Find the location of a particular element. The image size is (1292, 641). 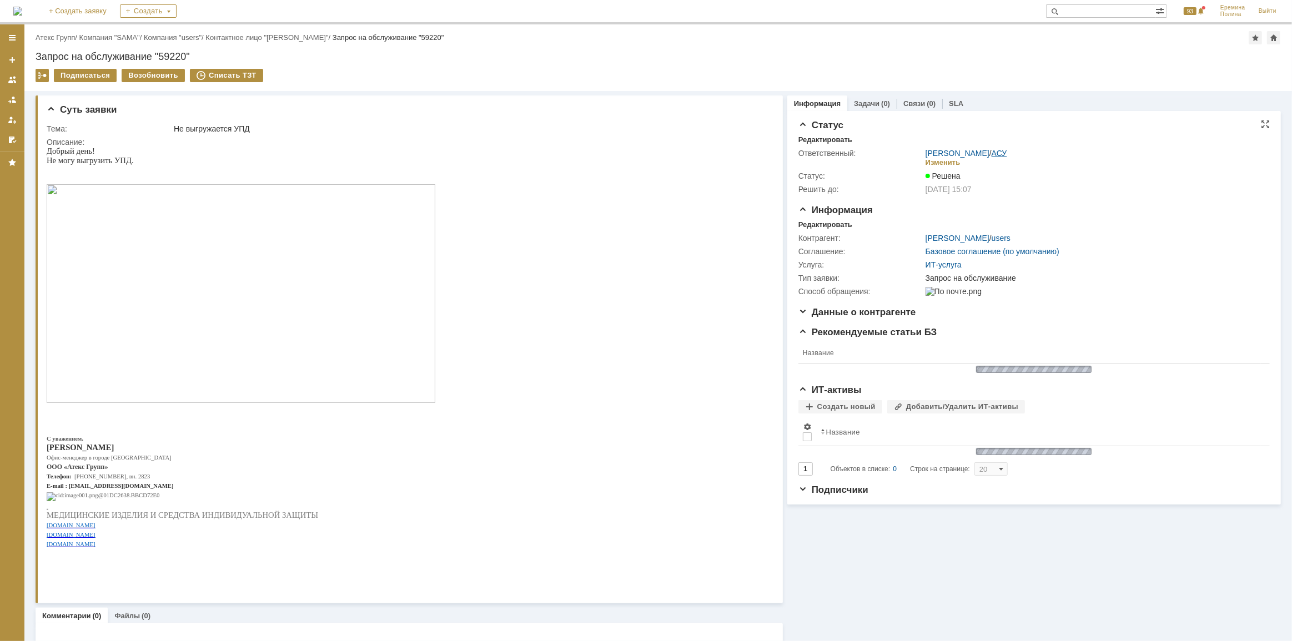

div: Ответственный: is located at coordinates (861, 153).